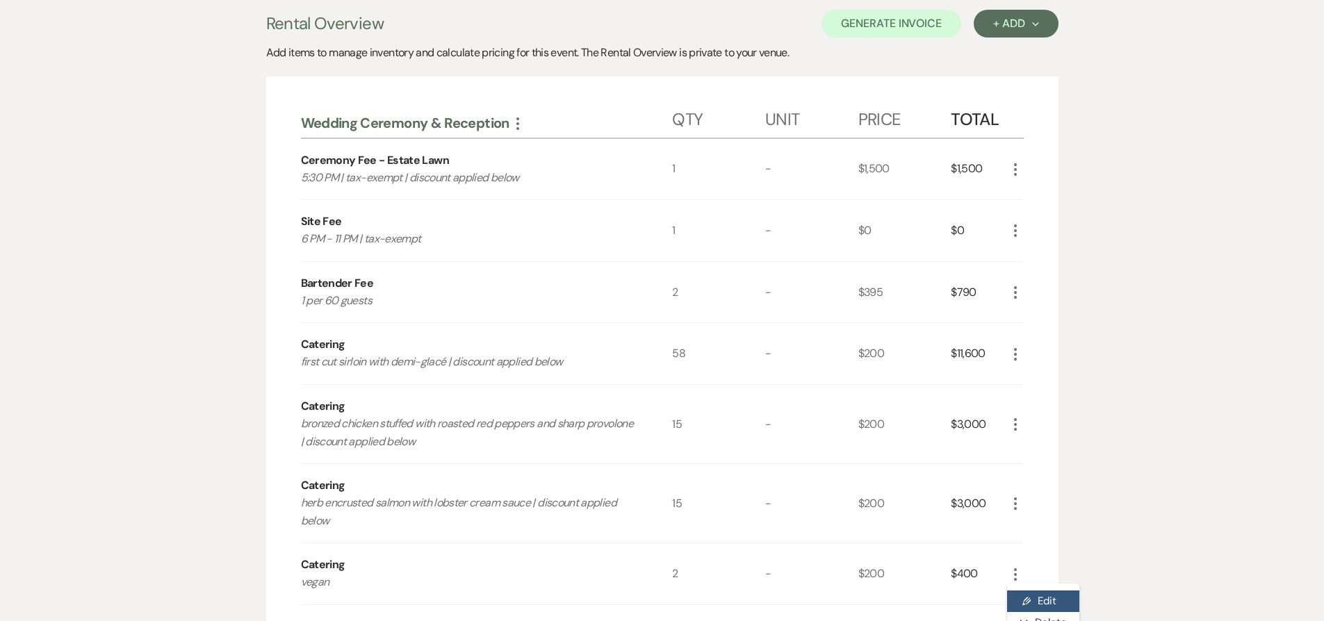  I want to click on div: Total, so click(979, 117).